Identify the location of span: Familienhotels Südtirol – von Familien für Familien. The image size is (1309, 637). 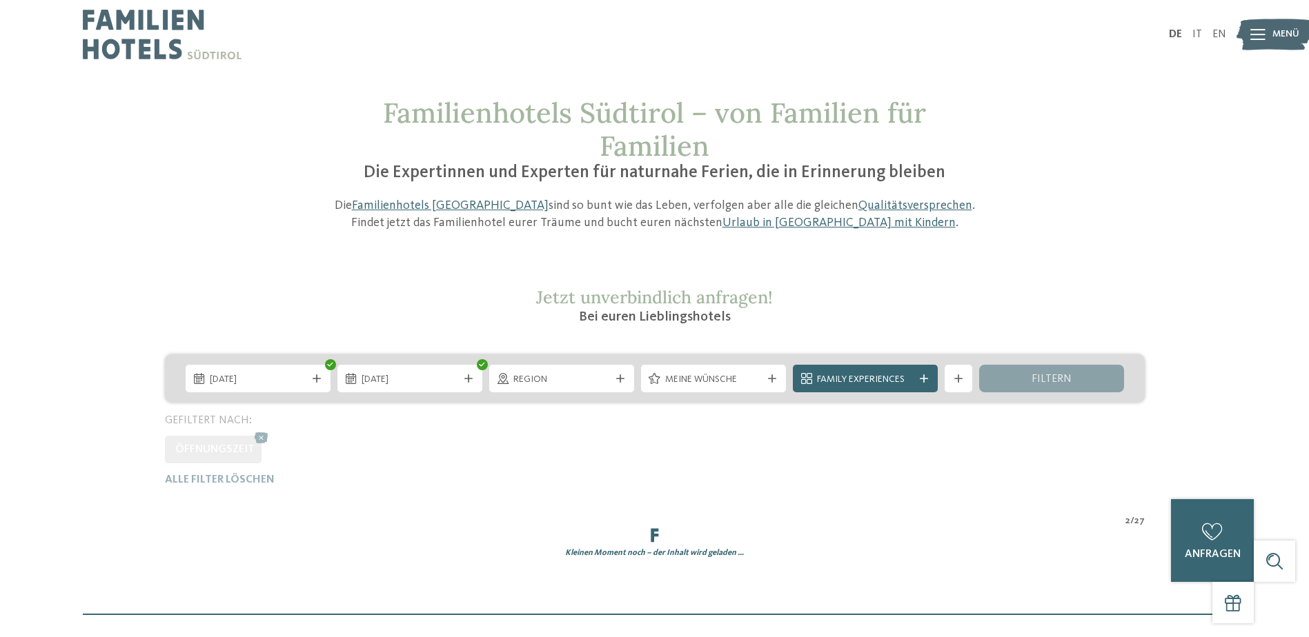
(654, 129).